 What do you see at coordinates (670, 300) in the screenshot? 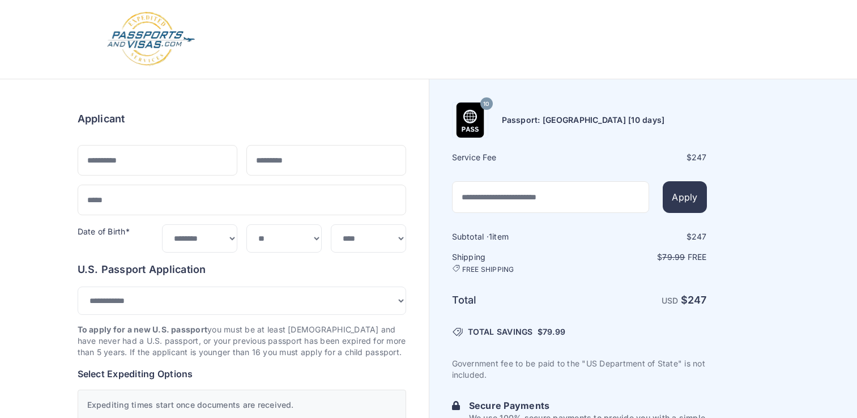
I see `span: USD` at bounding box center [670, 300].